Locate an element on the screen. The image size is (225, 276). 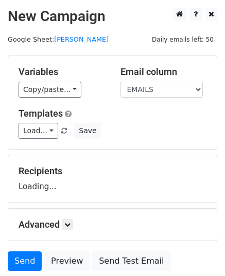
a: Send Test Email is located at coordinates (131, 261).